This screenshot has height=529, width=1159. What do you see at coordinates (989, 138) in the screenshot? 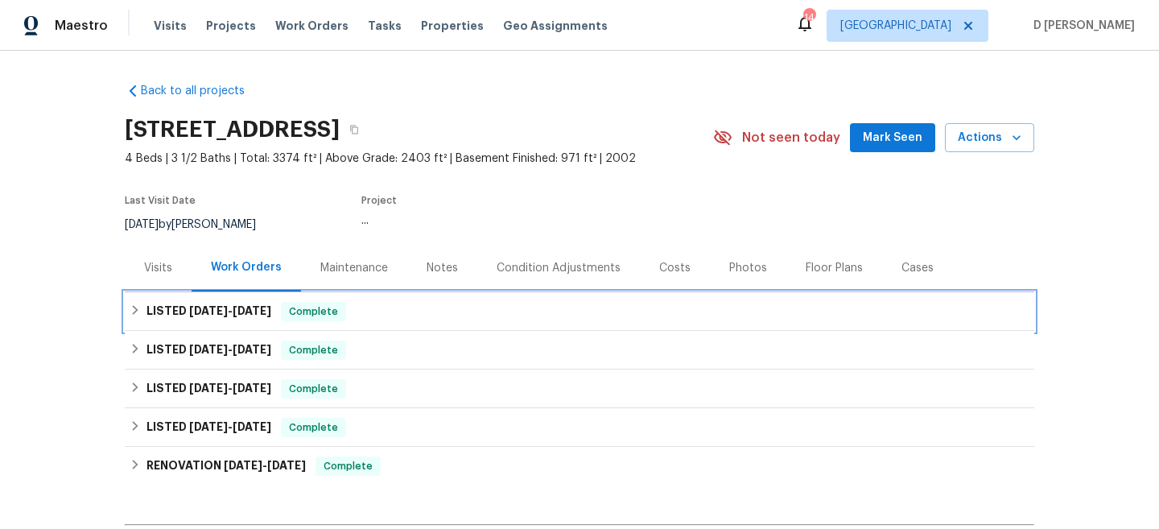
I see `span: Actions` at bounding box center [989, 138].